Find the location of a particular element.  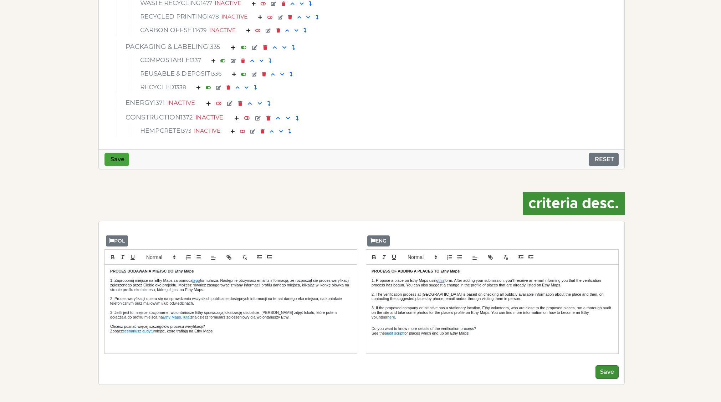

div: criteria desc. is located at coordinates (574, 204).